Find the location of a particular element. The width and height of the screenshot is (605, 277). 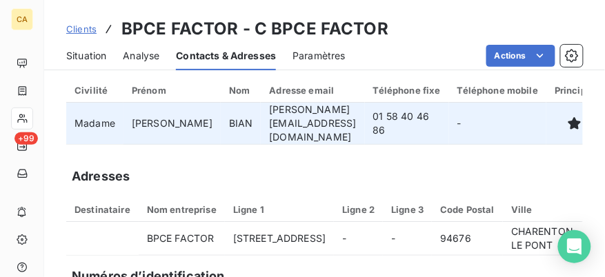

h5: Adresses is located at coordinates (101, 177).